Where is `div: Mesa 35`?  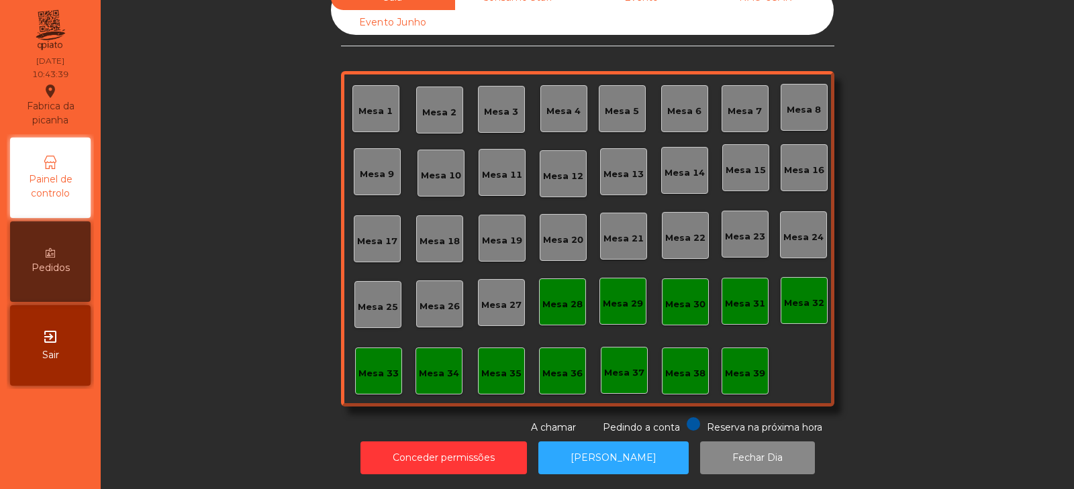
div: Mesa 35 is located at coordinates (501, 374).